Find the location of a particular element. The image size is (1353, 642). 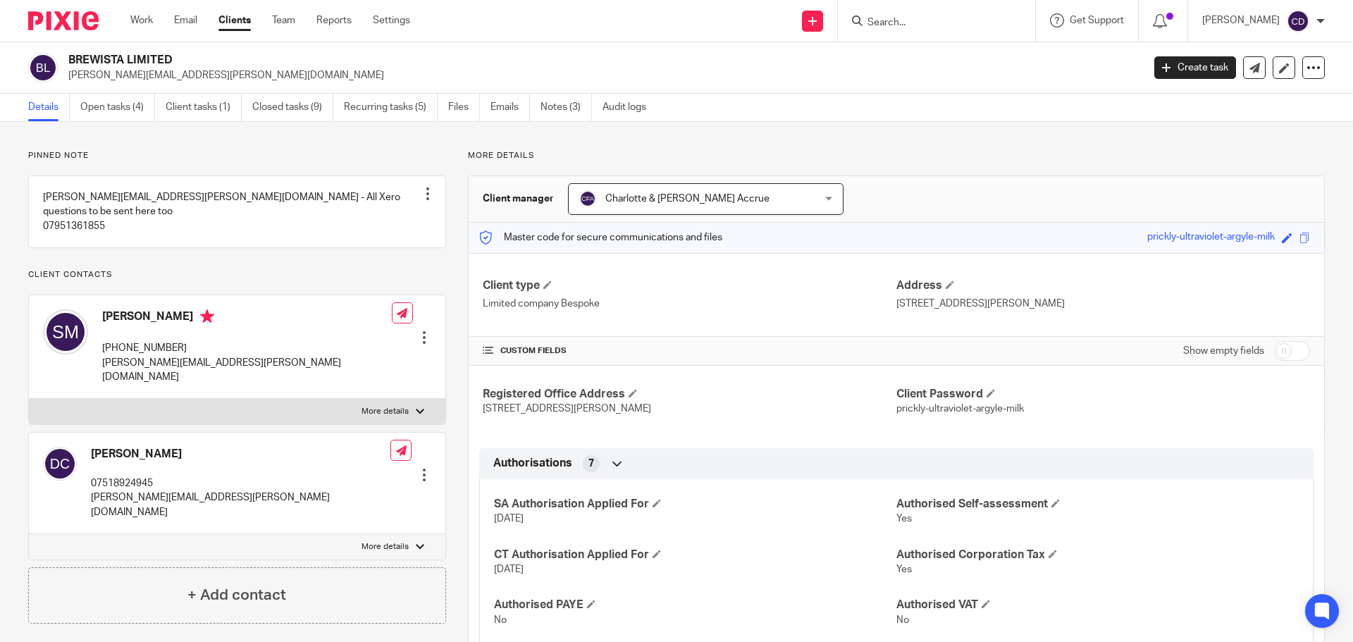

a: Work is located at coordinates (142, 20).